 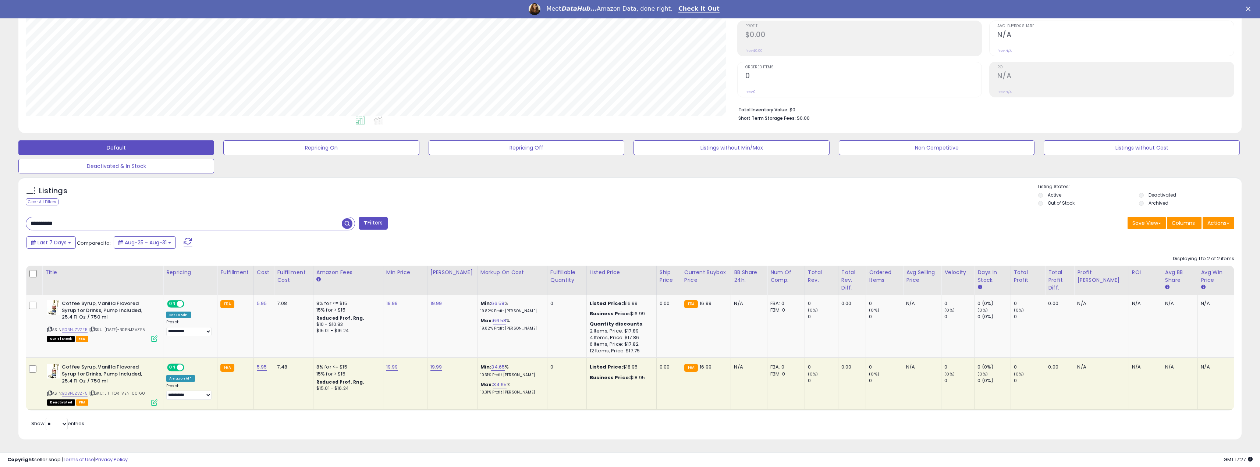 What do you see at coordinates (292, 304) in the screenshot?
I see `div: 7.08` at bounding box center [292, 304].